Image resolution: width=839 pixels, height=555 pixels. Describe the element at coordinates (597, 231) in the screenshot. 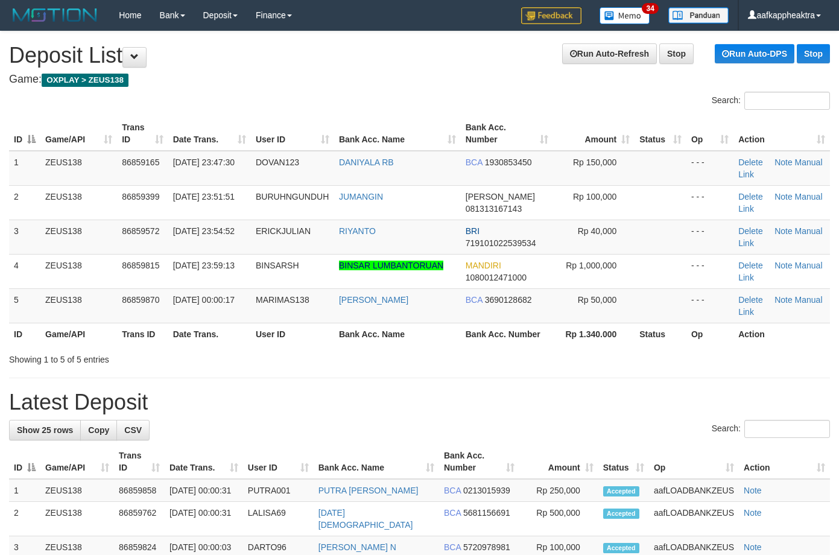

I see `span: Rp 40,000` at that location.